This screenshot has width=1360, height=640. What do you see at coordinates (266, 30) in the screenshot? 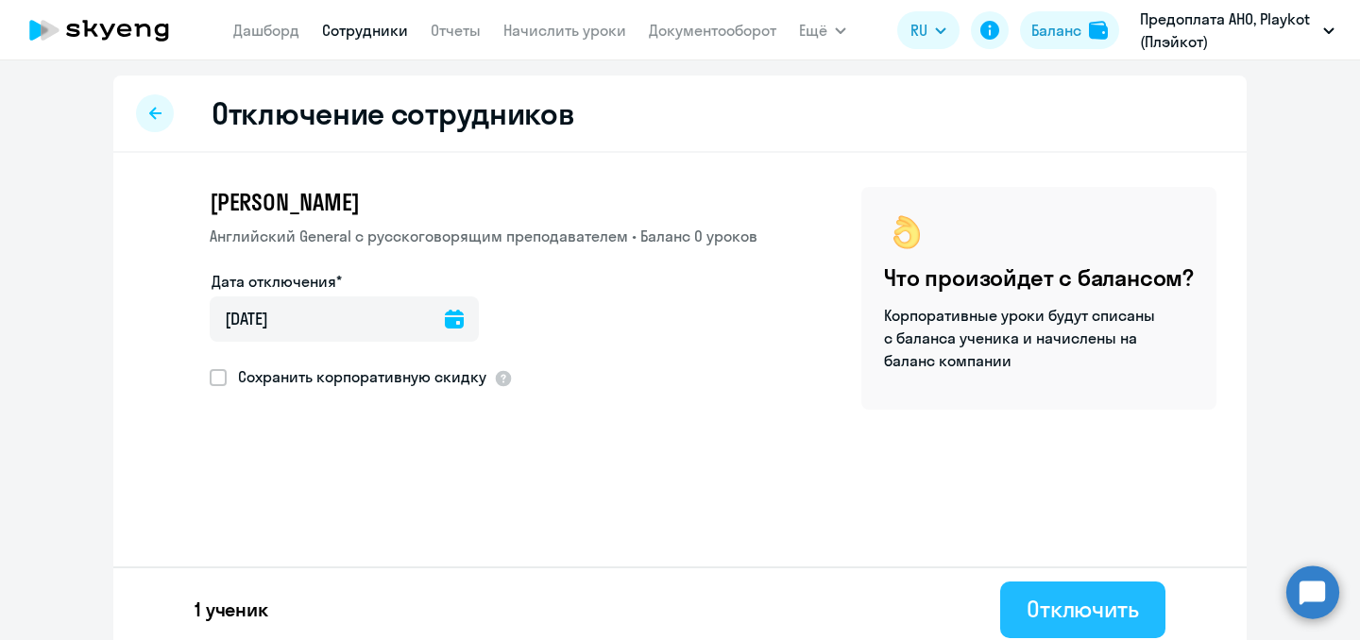
I see `a: Дашборд` at bounding box center [266, 30].